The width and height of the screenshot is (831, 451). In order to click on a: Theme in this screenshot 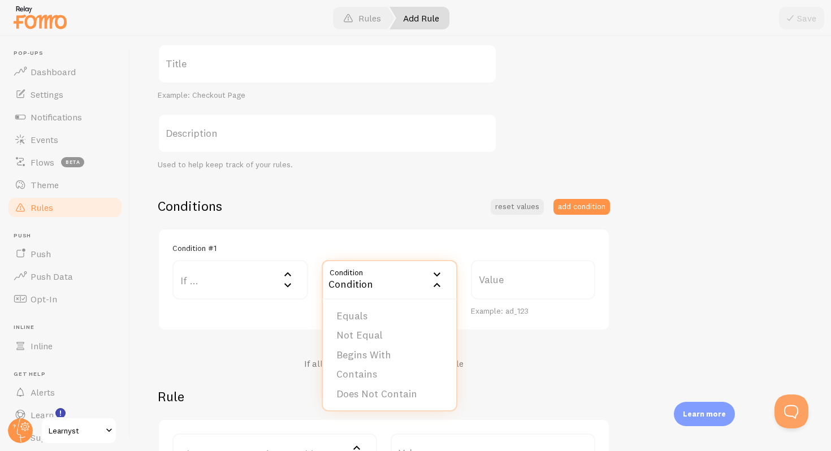, I will do `click(65, 185)`.